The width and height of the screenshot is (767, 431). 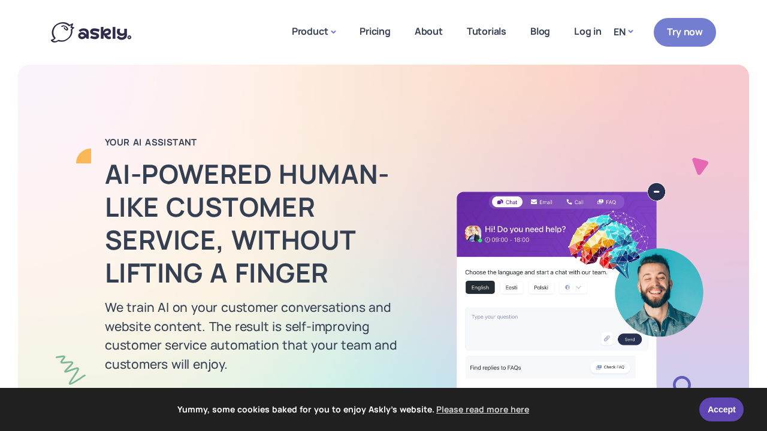 What do you see at coordinates (579, 293) in the screenshot?
I see `img: Ai chatbot and multilingual support` at bounding box center [579, 293].